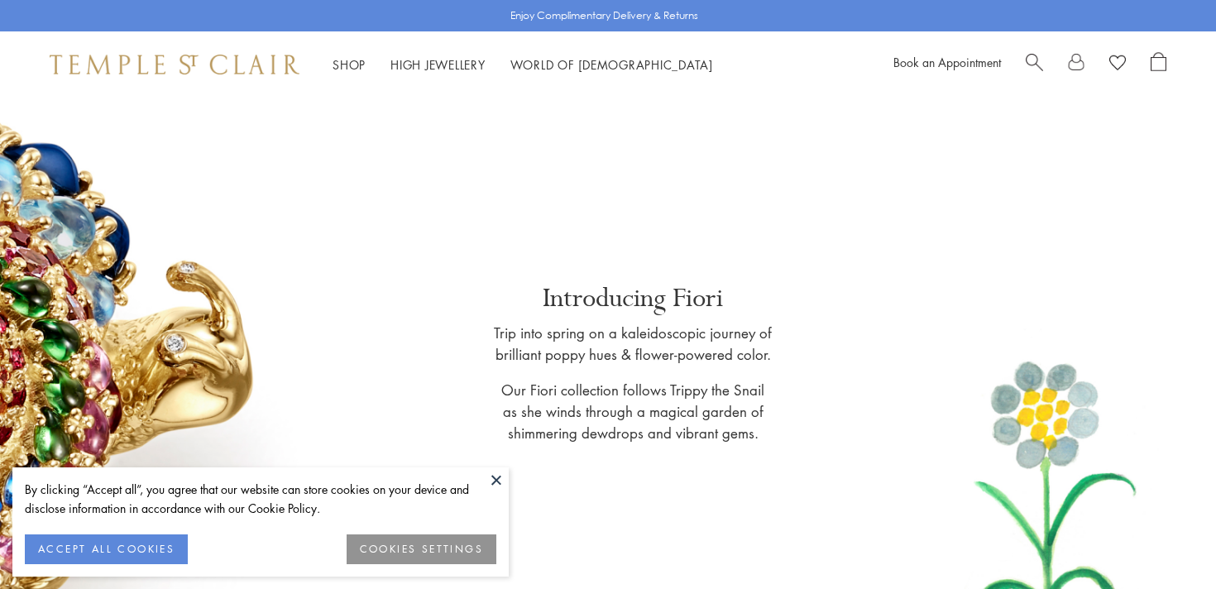 This screenshot has height=589, width=1216. Describe the element at coordinates (175, 65) in the screenshot. I see `img: Temple St. Clair` at that location.